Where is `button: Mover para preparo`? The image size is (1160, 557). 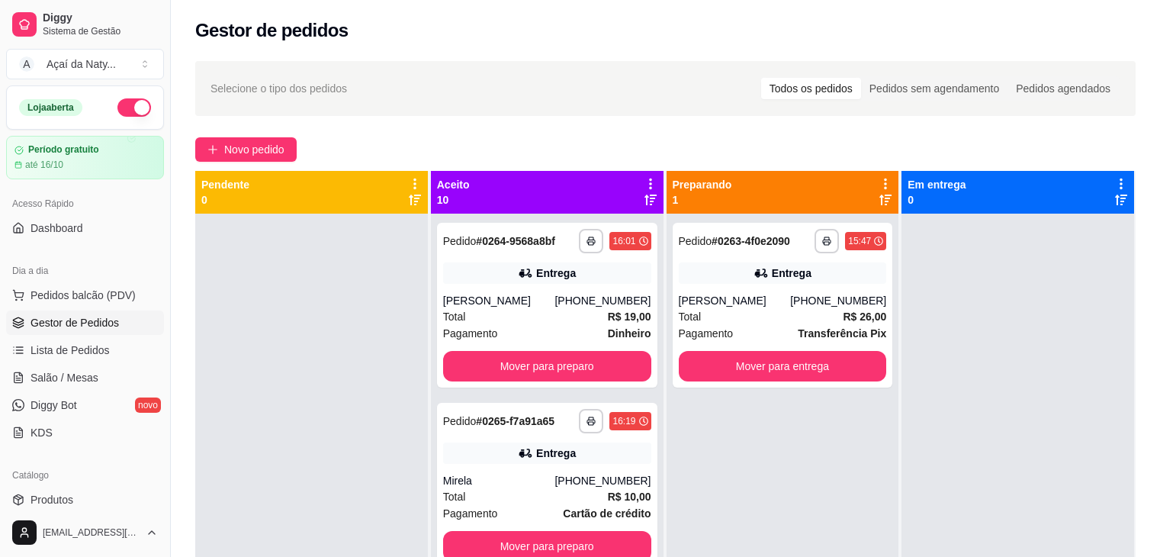 button: Mover para preparo is located at coordinates (547, 366).